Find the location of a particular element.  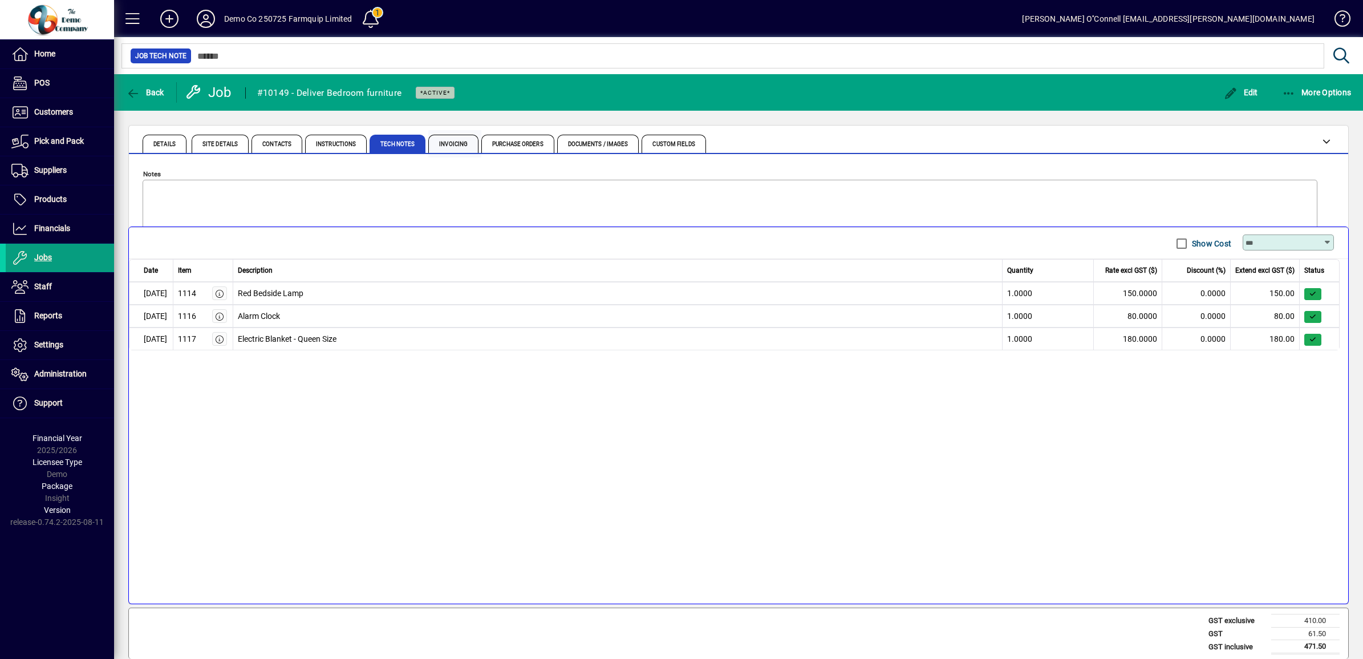

a: Administration is located at coordinates (60, 374).